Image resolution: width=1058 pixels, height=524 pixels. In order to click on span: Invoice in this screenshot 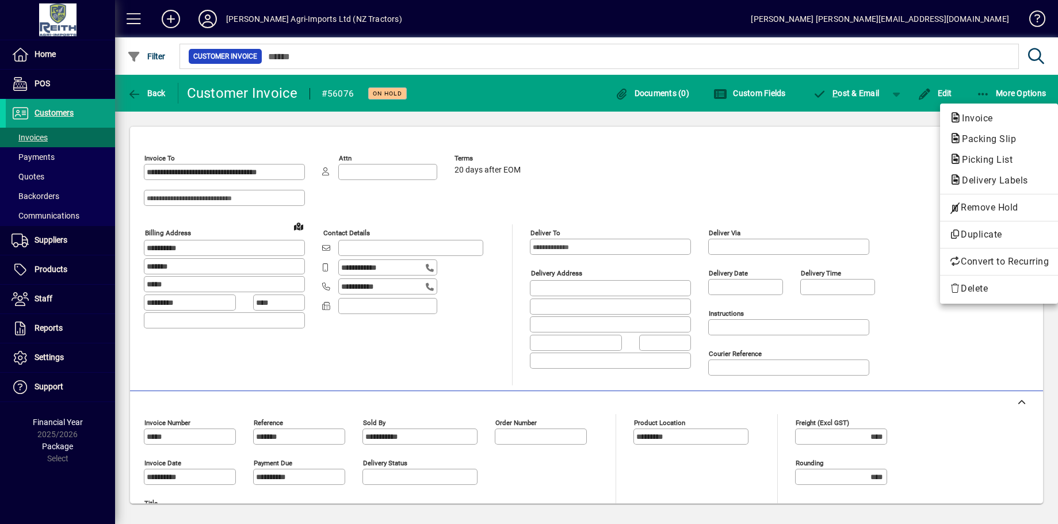, I will do `click(974, 118)`.